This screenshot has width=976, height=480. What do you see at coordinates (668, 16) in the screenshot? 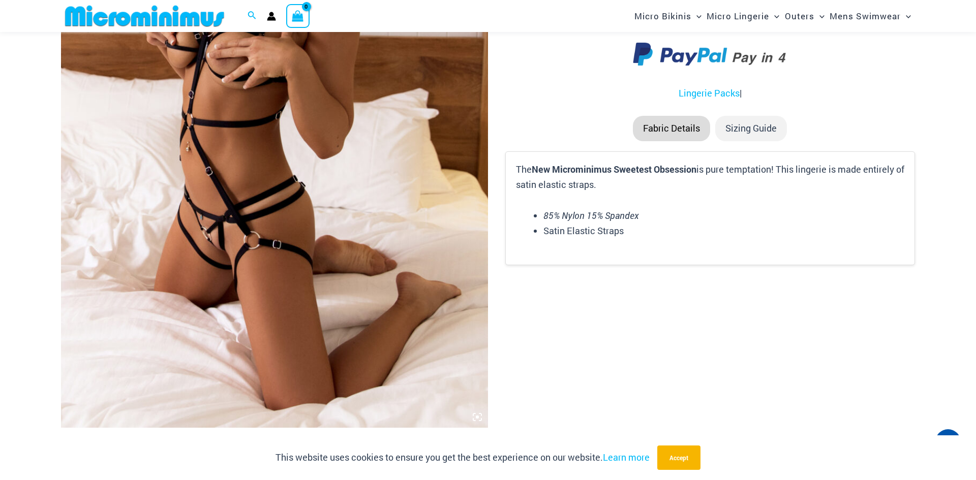
I see `a: Micro BikinisMenu ToggleMenu Toggle` at bounding box center [668, 16].